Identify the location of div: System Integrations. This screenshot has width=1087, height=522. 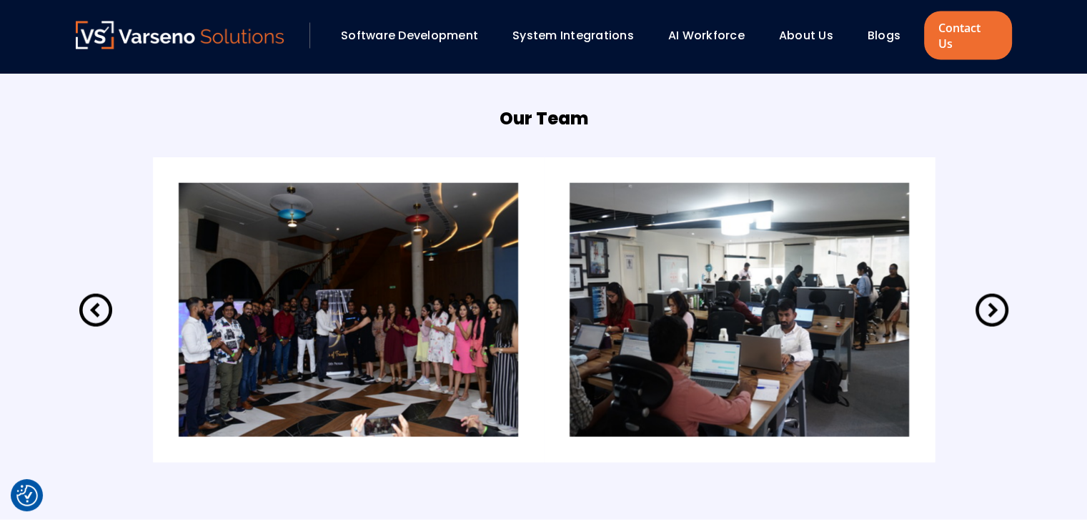
(580, 36).